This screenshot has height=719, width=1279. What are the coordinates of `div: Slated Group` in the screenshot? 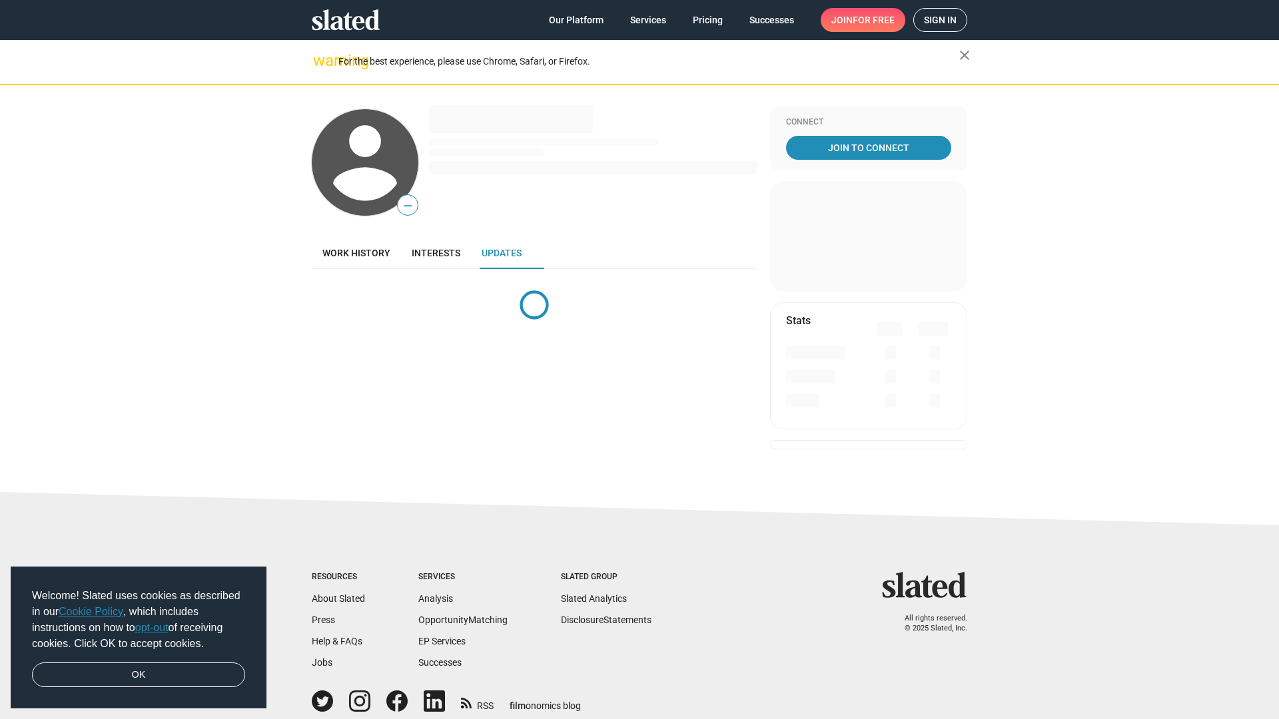 It's located at (606, 578).